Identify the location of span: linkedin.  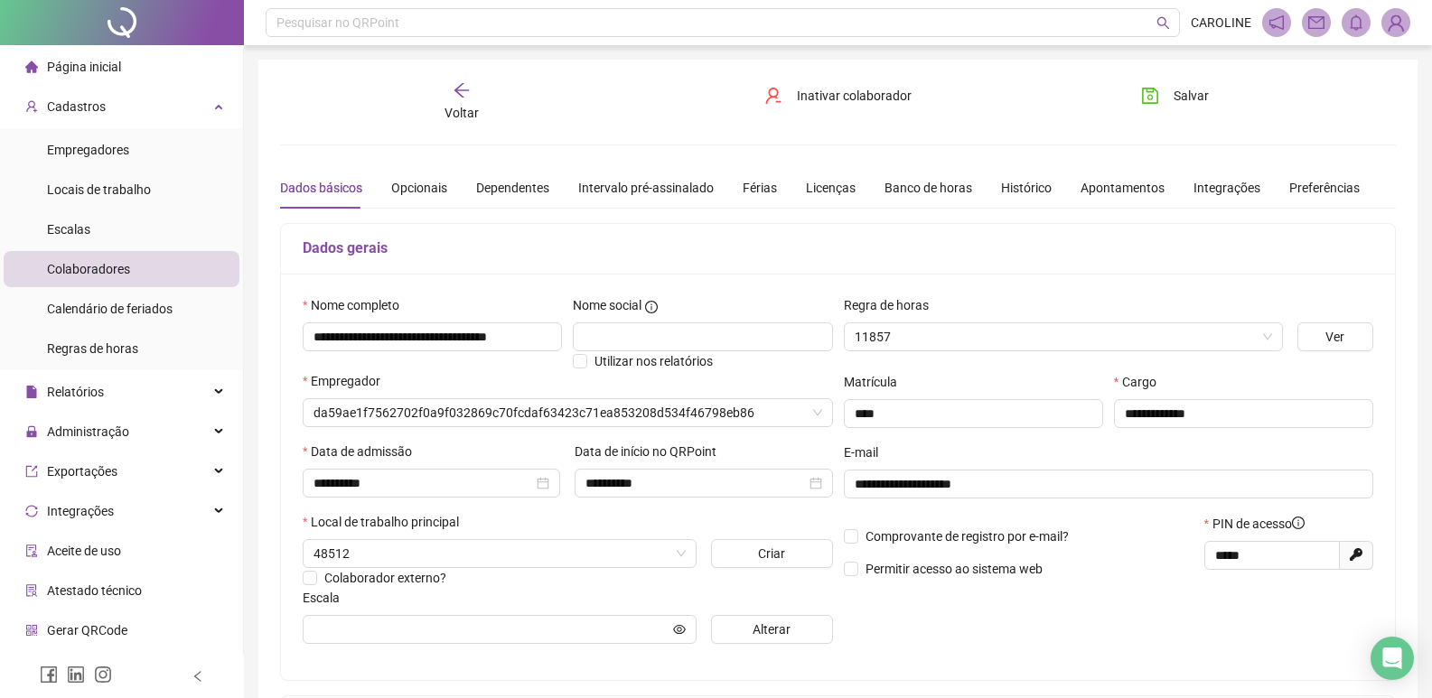
(76, 675).